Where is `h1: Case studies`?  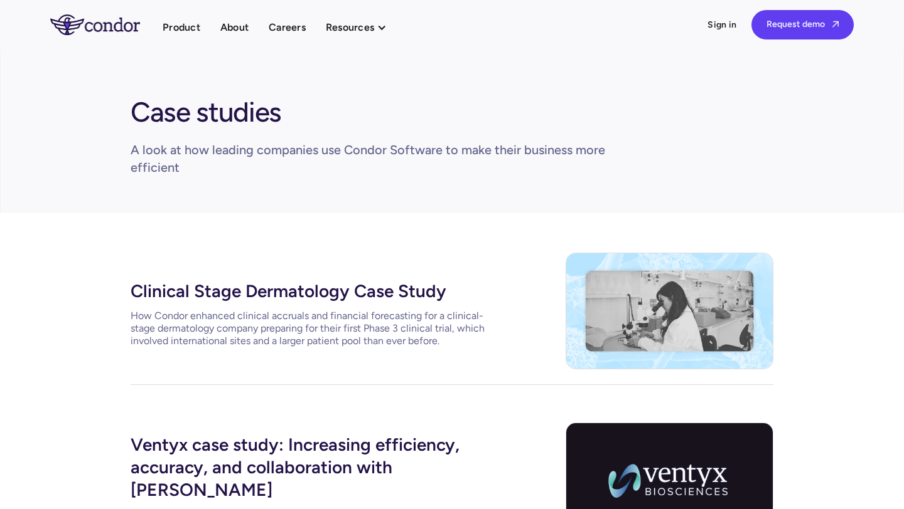
h1: Case studies is located at coordinates (206, 110).